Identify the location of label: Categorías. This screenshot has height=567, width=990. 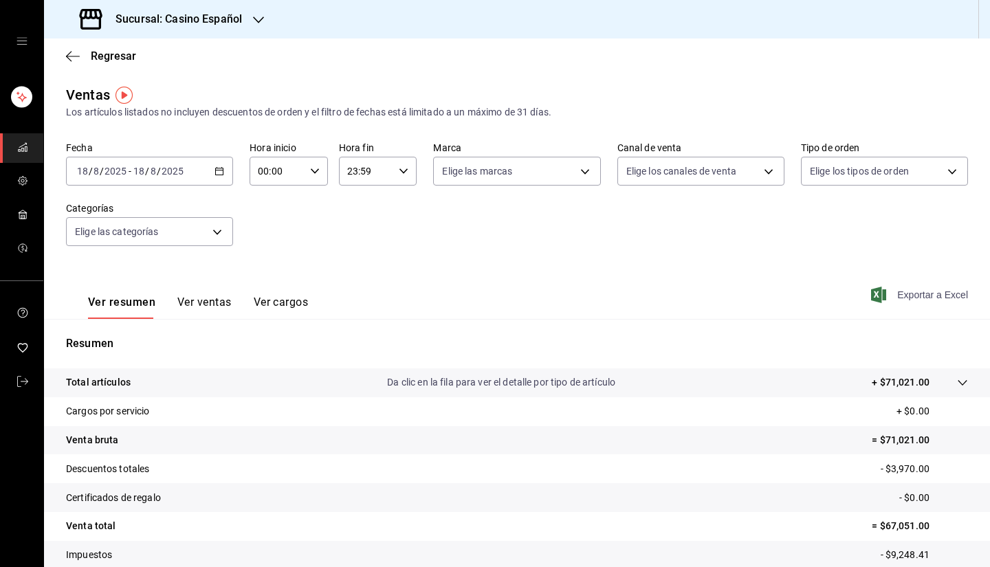
(149, 208).